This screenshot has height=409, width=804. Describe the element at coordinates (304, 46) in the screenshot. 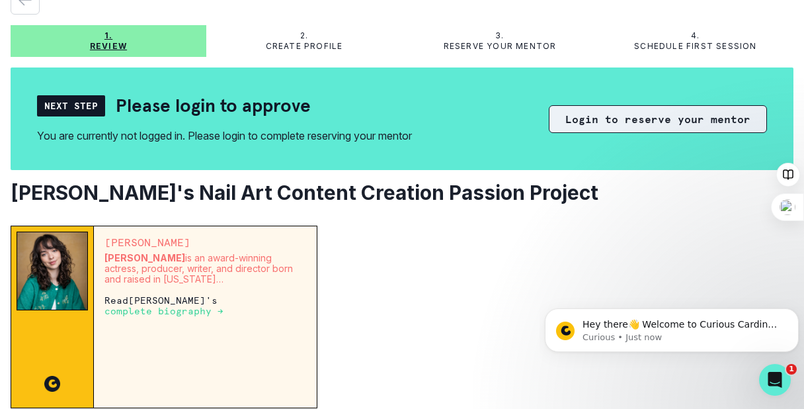

I see `p: Create profile` at that location.